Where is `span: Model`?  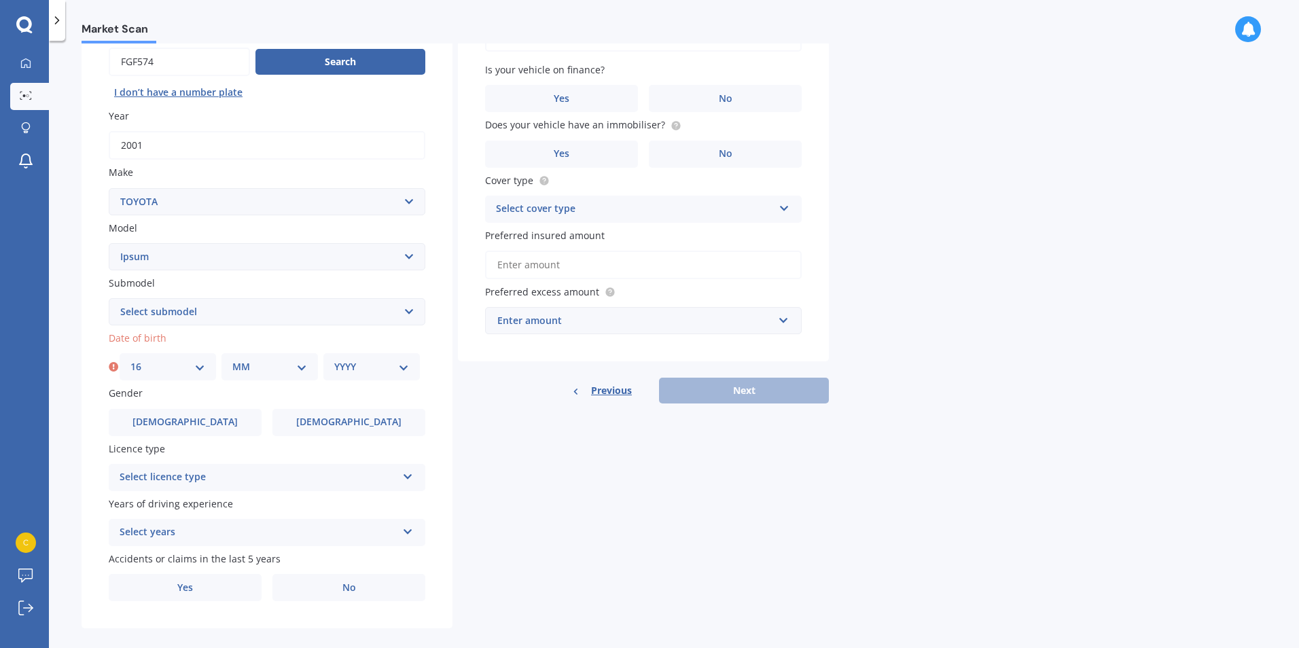 span: Model is located at coordinates (123, 228).